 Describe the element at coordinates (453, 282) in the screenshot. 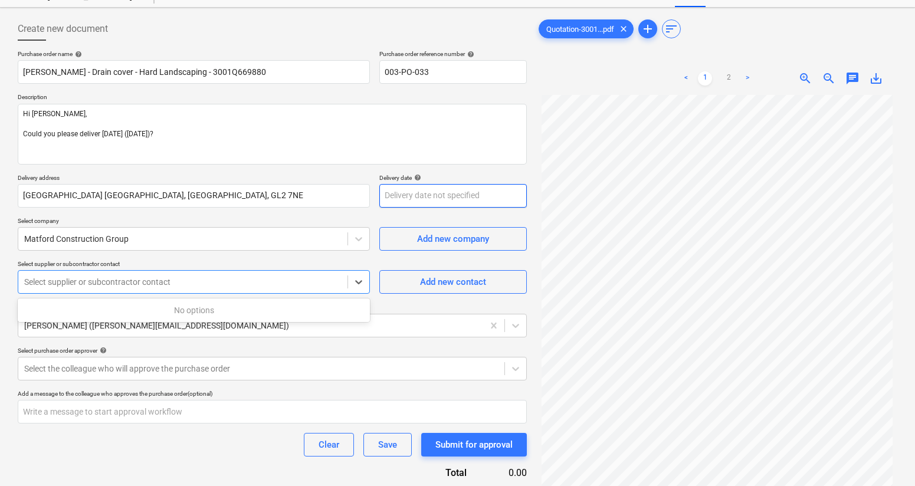

I see `div: Add new contact` at that location.